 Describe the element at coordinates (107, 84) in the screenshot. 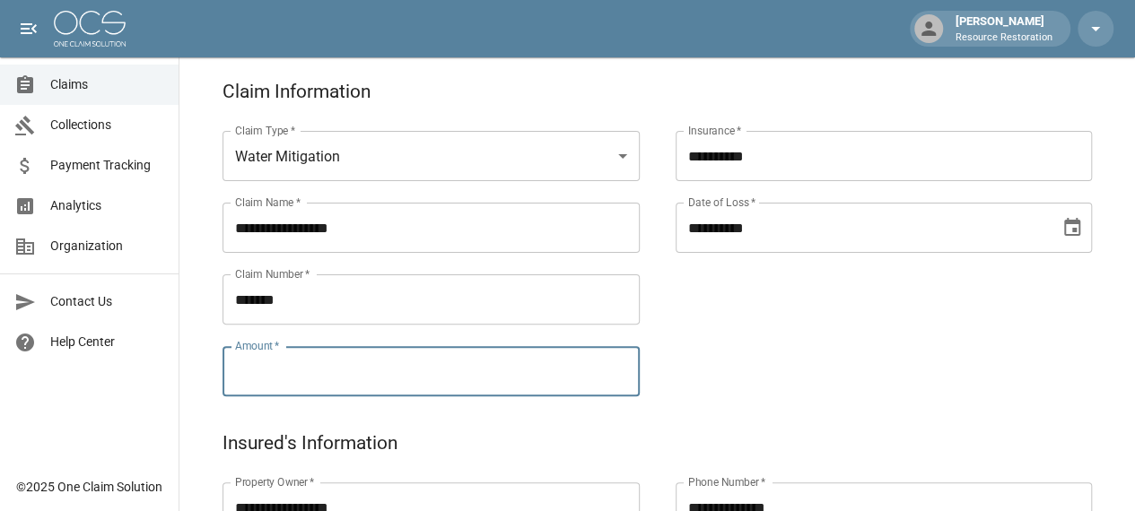

I see `span: Claims` at that location.